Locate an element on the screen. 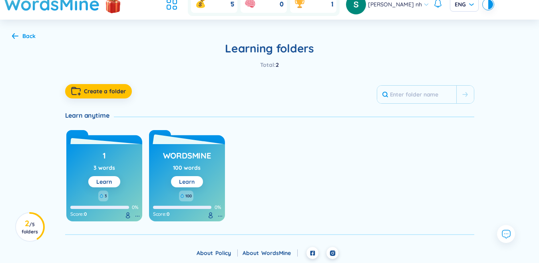 Image resolution: width=539 pixels, height=263 pixels. div: Learn anytime is located at coordinates (90, 115).